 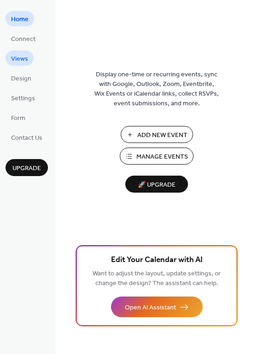 I want to click on span: Home, so click(x=20, y=19).